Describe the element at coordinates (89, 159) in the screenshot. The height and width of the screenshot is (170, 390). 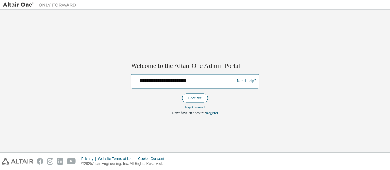
I see `div: Privacy` at that location.